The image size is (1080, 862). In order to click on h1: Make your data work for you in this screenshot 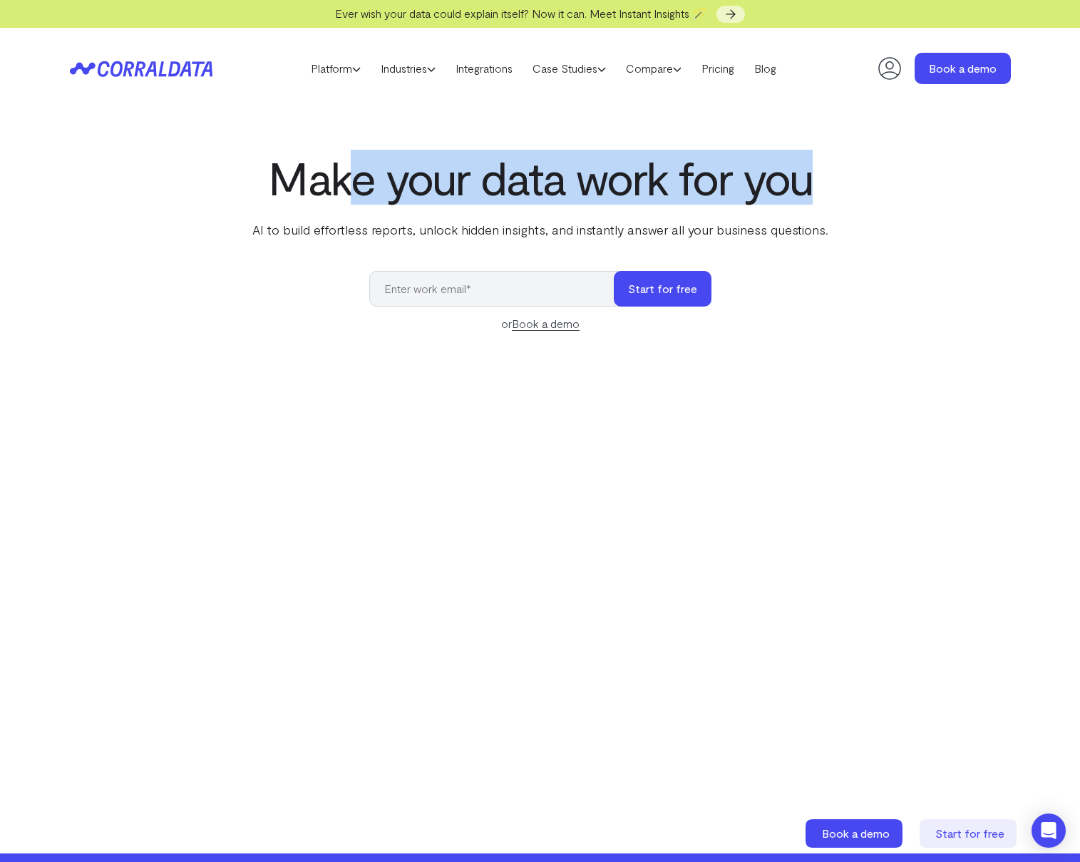, I will do `click(540, 177)`.